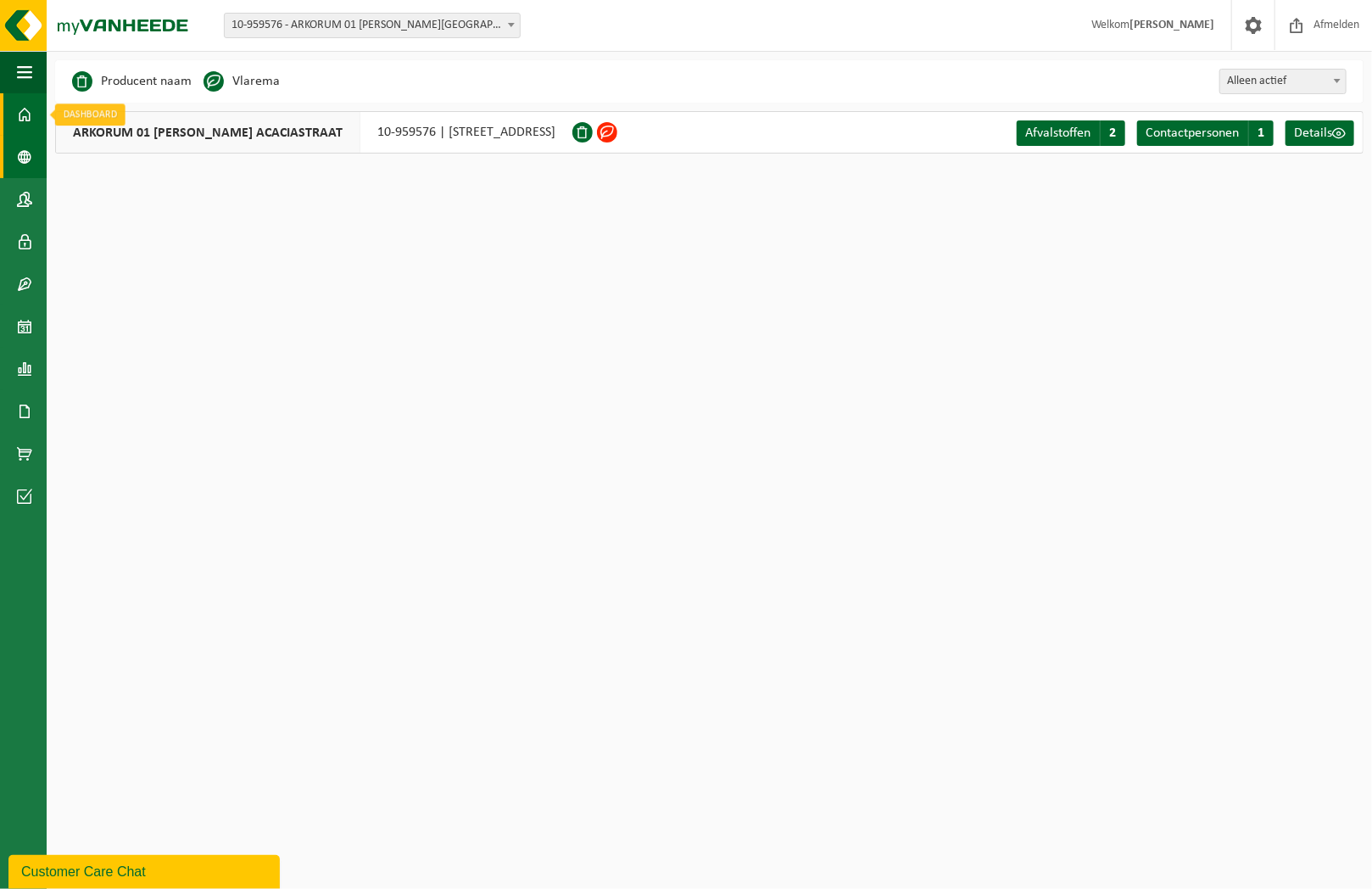  Describe the element at coordinates (1071, 133) in the screenshot. I see `a: Afvalstoffen 2` at that location.